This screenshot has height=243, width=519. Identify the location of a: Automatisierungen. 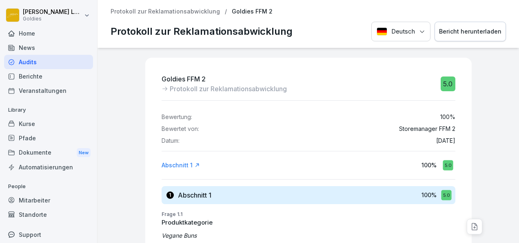
(49, 167).